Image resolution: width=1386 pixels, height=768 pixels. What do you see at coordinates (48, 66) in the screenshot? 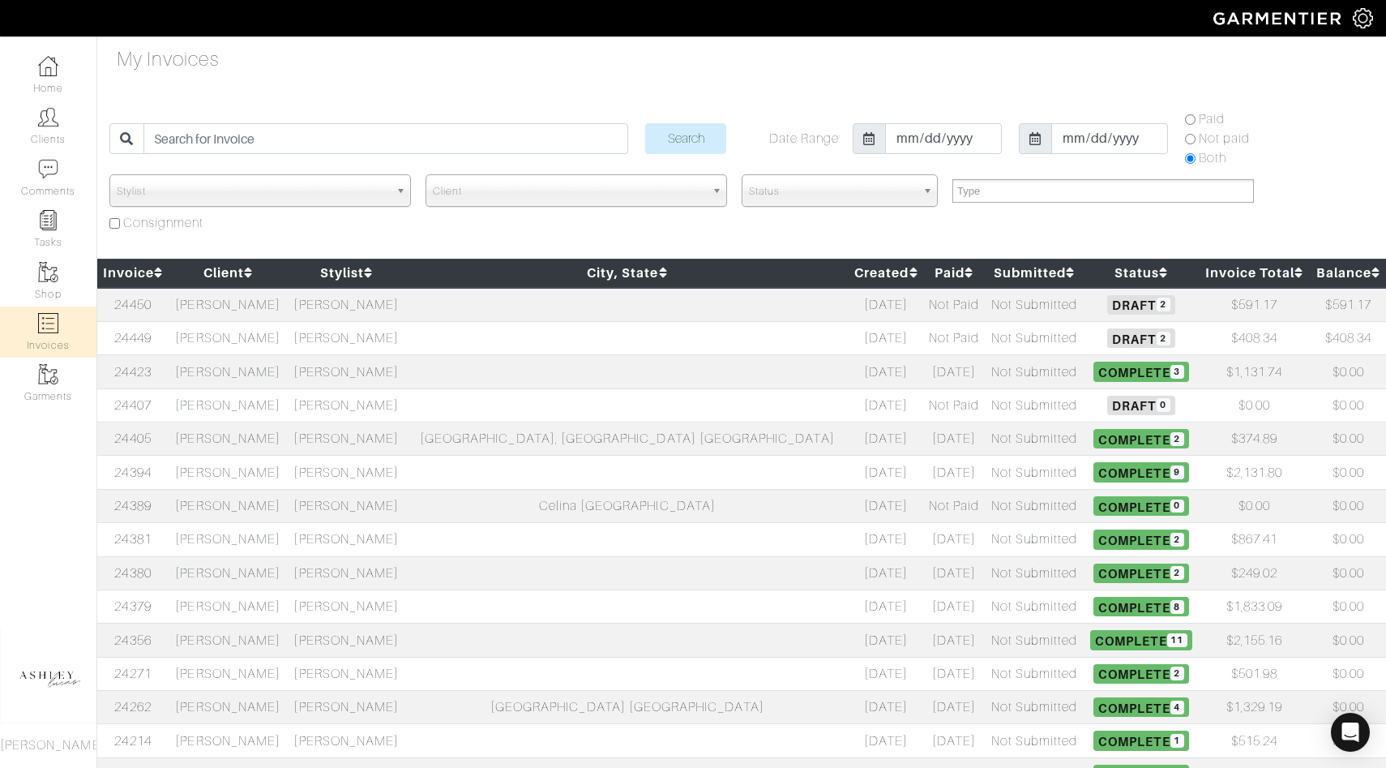
I see `img: dashboard-icon-dbcd8f5a0b271acd01030246c82b418ddd0df26cd7fceb0bd07c9910d44c42f6.png` at bounding box center [48, 66].